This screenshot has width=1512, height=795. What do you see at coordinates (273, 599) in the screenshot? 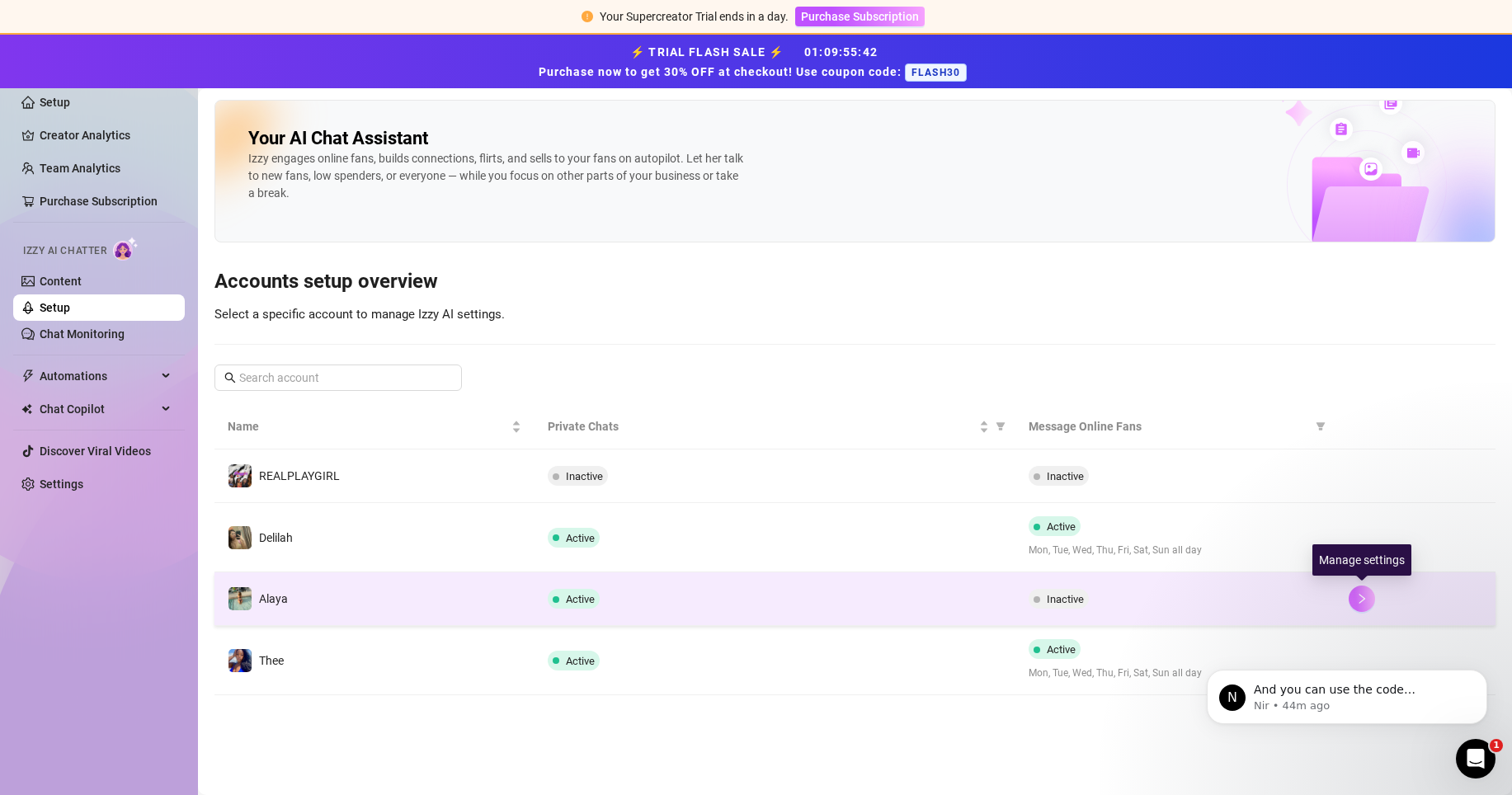
I see `span: Alaya` at bounding box center [273, 599].